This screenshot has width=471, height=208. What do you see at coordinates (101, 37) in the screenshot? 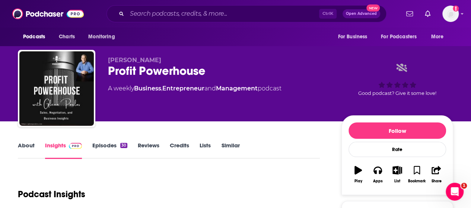
I see `span: Monitoring` at bounding box center [101, 37].